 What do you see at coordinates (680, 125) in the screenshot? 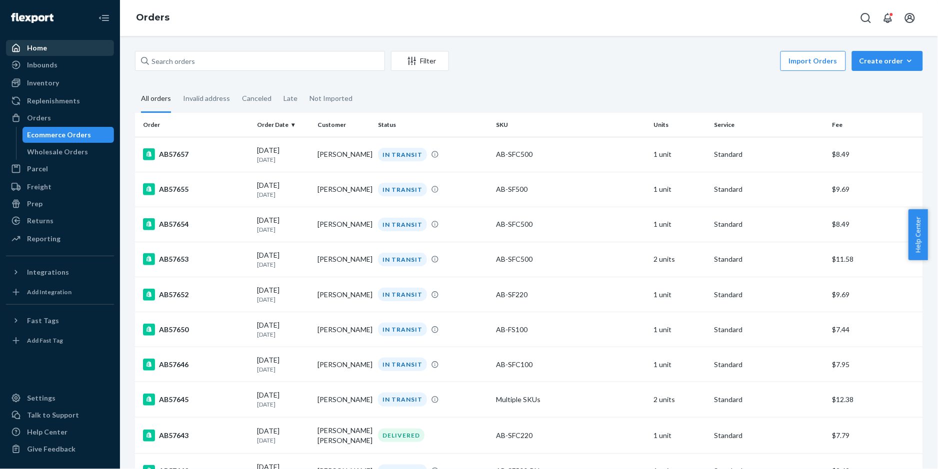
I see `th: Units` at bounding box center [680, 125].